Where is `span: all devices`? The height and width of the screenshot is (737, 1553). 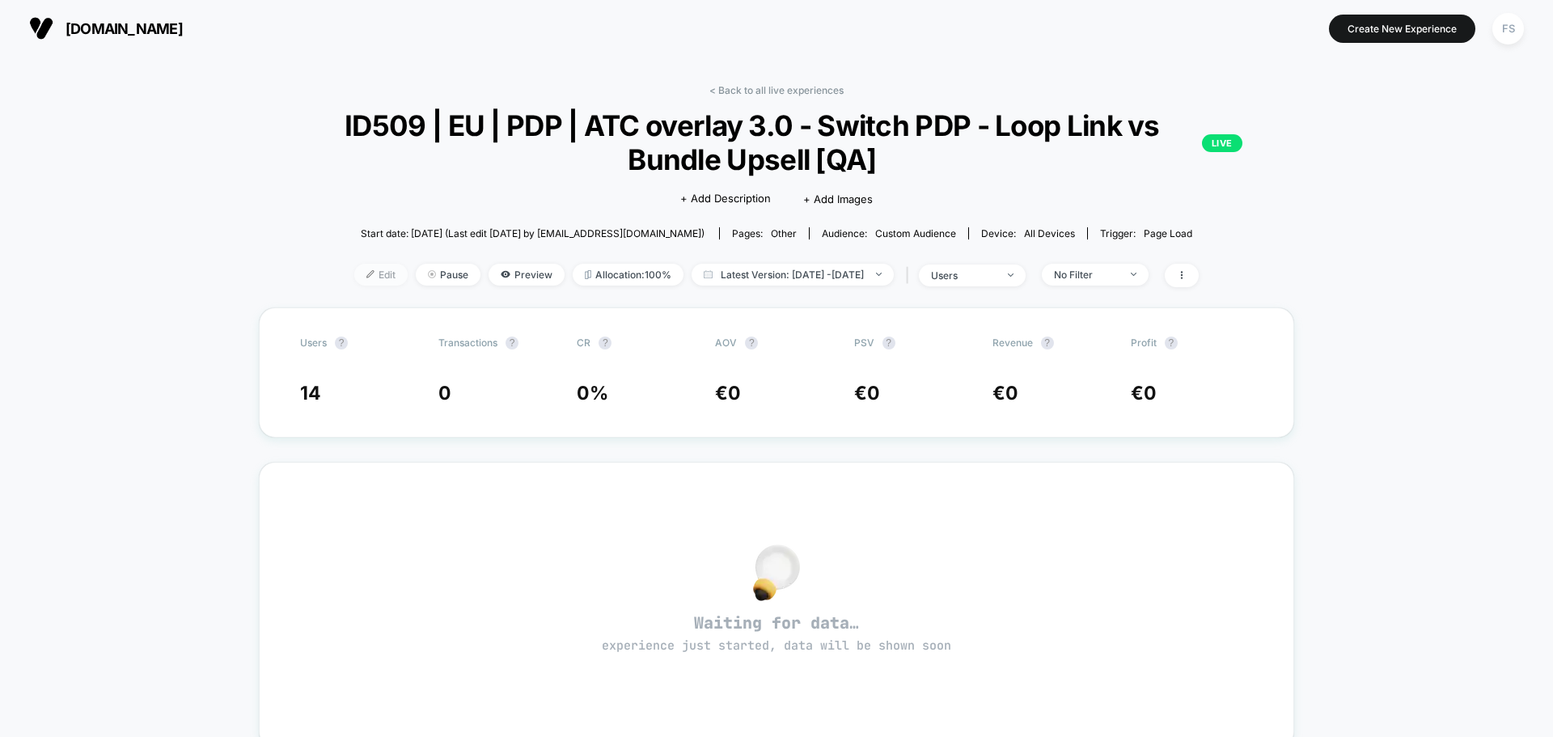
span: all devices is located at coordinates (1049, 233).